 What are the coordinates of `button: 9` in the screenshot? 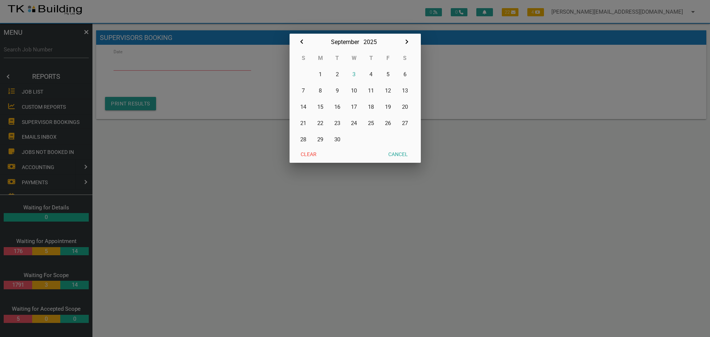 It's located at (337, 91).